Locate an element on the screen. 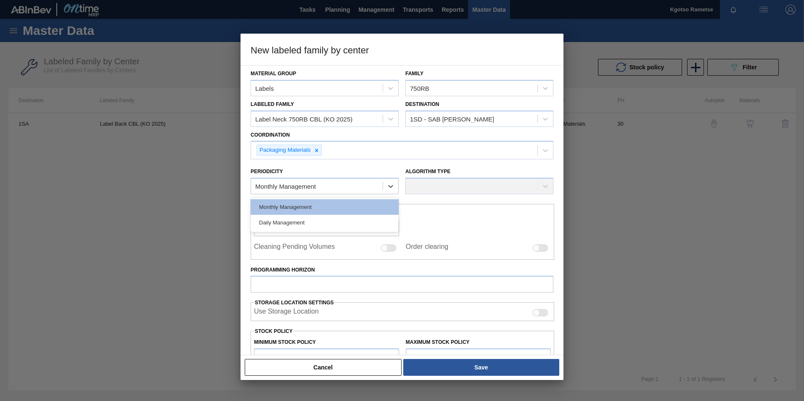  label: Programming Horizon is located at coordinates (402, 270).